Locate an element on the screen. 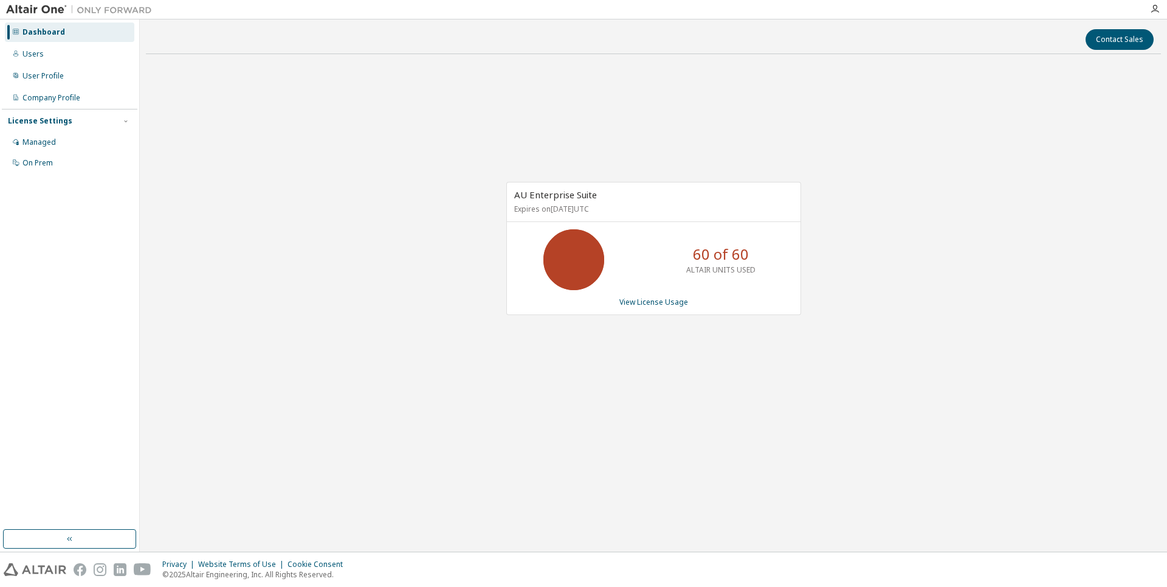 The height and width of the screenshot is (587, 1167). img: Altair One is located at coordinates (82, 10).